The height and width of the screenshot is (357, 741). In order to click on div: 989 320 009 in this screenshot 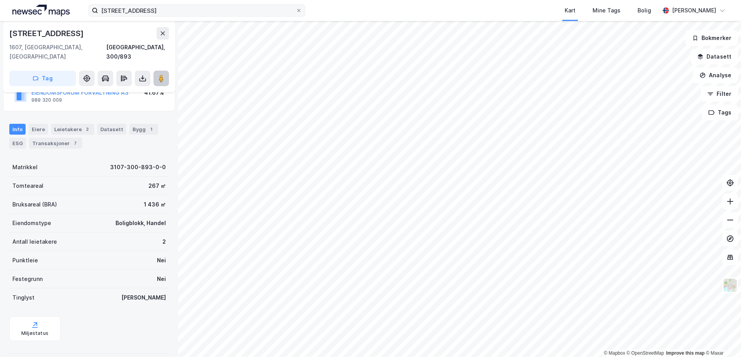, I will do `click(47, 100)`.